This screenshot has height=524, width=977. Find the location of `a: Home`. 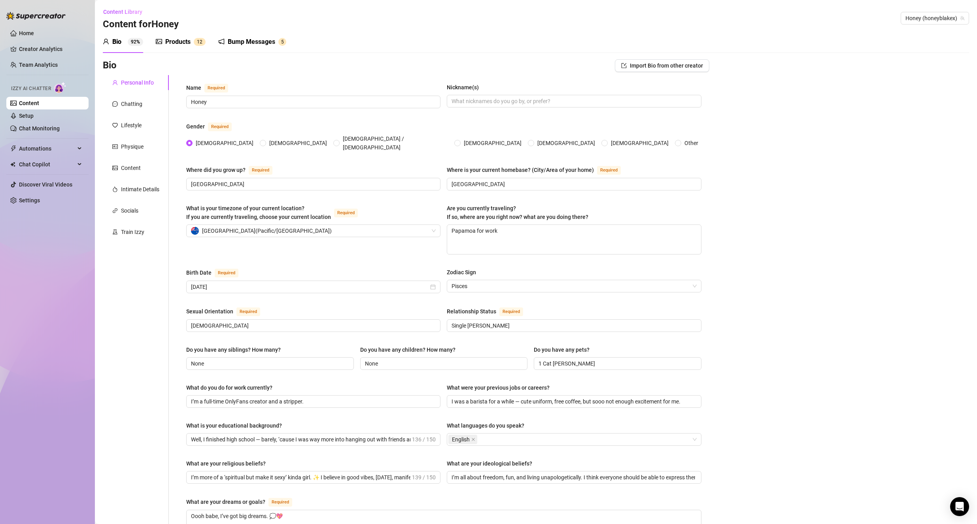

a: Home is located at coordinates (26, 33).